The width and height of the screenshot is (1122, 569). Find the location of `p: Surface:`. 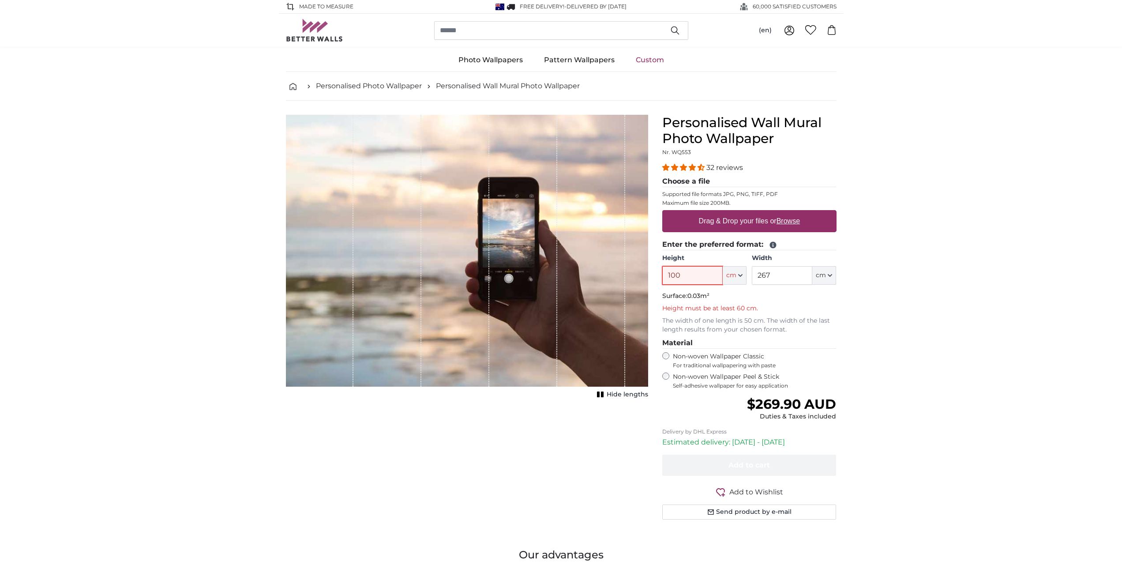

p: Surface: is located at coordinates (749, 296).